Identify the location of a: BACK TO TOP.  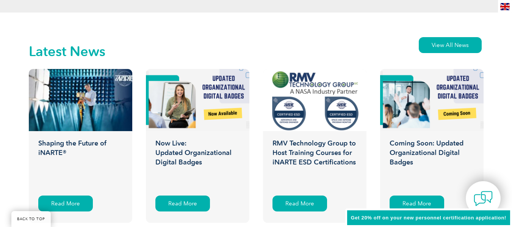
(31, 219).